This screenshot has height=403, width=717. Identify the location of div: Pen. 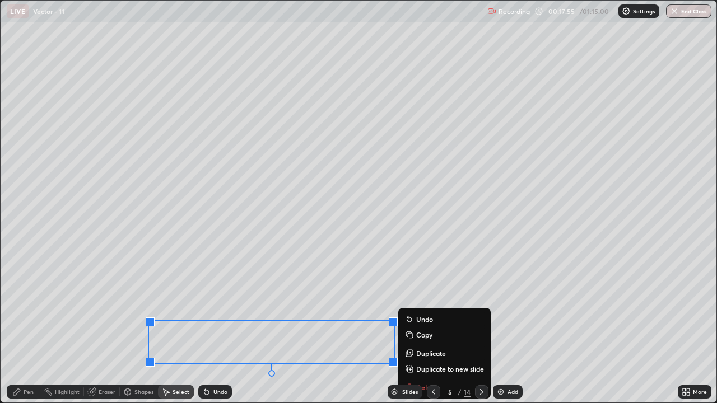
(29, 392).